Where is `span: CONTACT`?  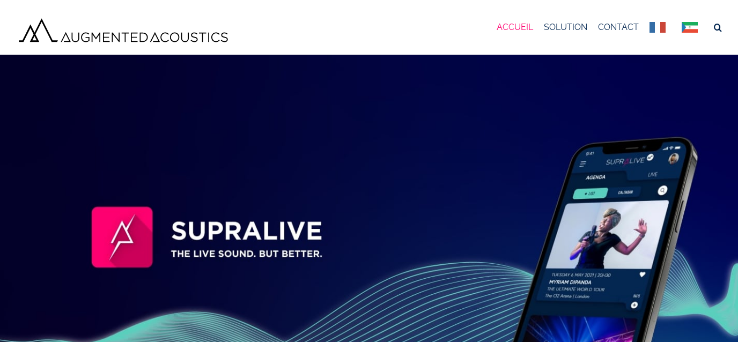
span: CONTACT is located at coordinates (618, 27).